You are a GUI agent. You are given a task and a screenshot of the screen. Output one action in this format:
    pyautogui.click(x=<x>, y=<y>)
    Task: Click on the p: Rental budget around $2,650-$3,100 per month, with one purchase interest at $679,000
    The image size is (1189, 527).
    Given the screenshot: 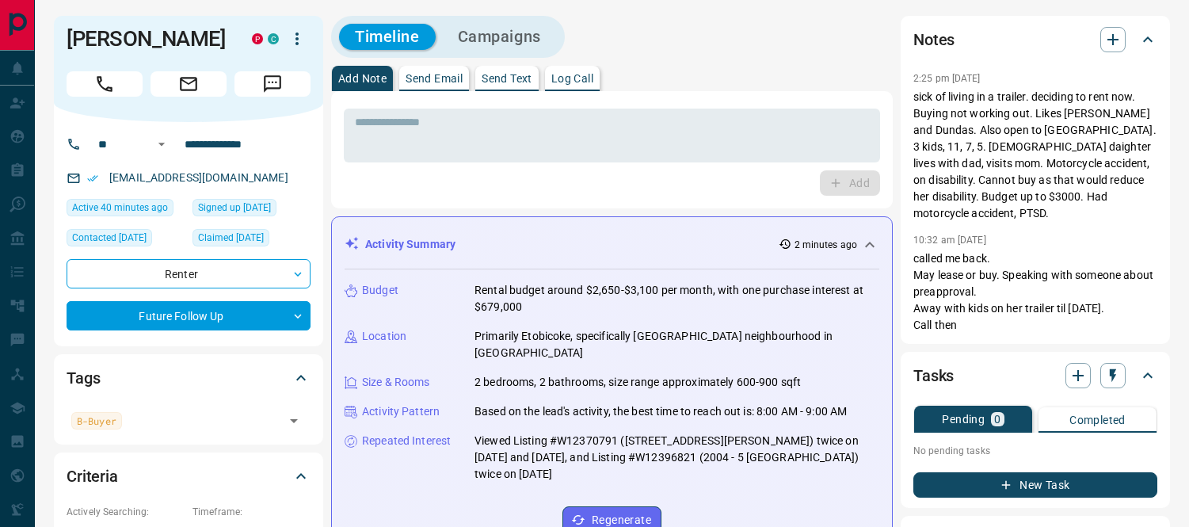 What is the action you would take?
    pyautogui.click(x=676, y=299)
    